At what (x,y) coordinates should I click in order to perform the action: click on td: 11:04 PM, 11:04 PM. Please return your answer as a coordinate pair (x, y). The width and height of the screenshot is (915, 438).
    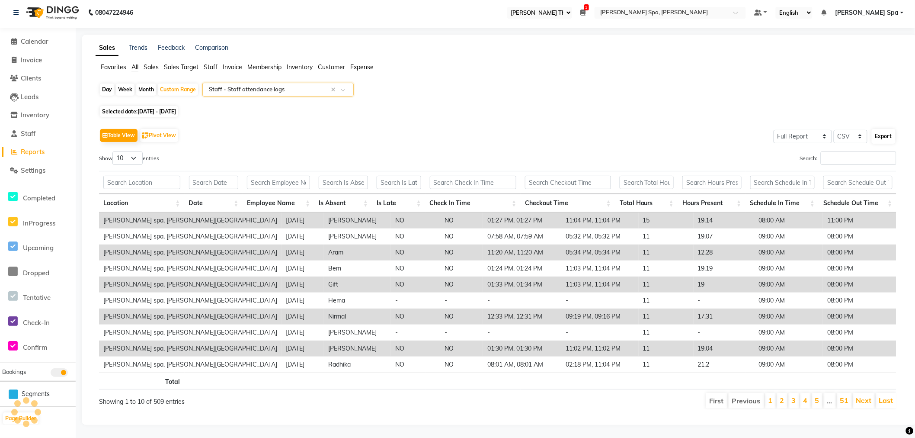
    Looking at the image, I should click on (600, 220).